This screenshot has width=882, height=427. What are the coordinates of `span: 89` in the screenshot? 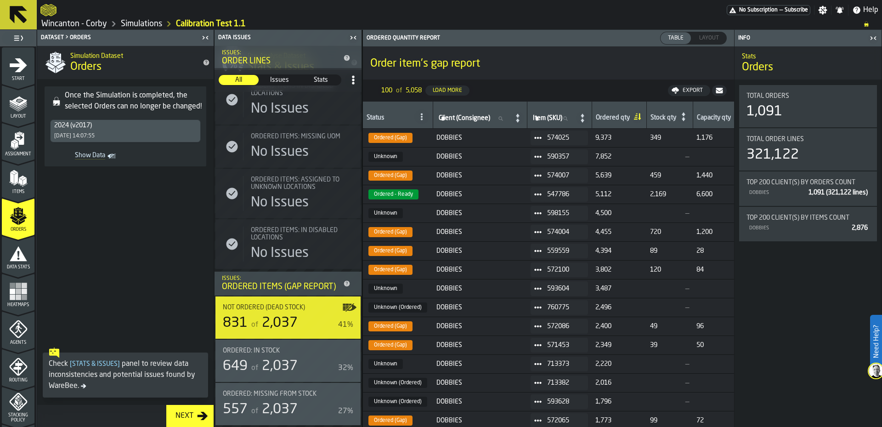 It's located at (670, 251).